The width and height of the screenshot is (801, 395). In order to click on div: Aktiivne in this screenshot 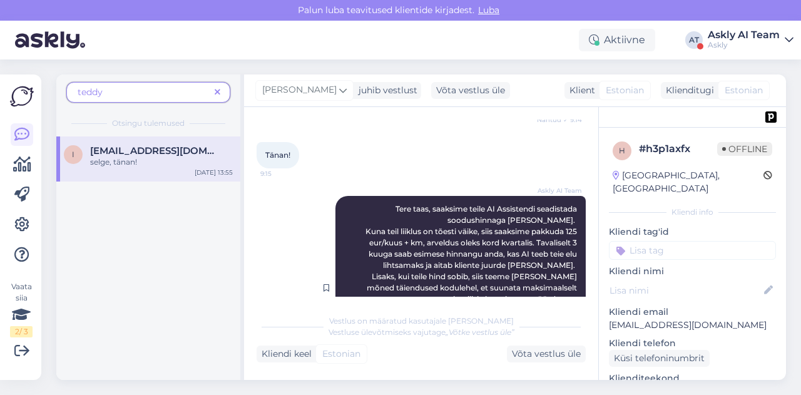, I will do `click(617, 40)`.